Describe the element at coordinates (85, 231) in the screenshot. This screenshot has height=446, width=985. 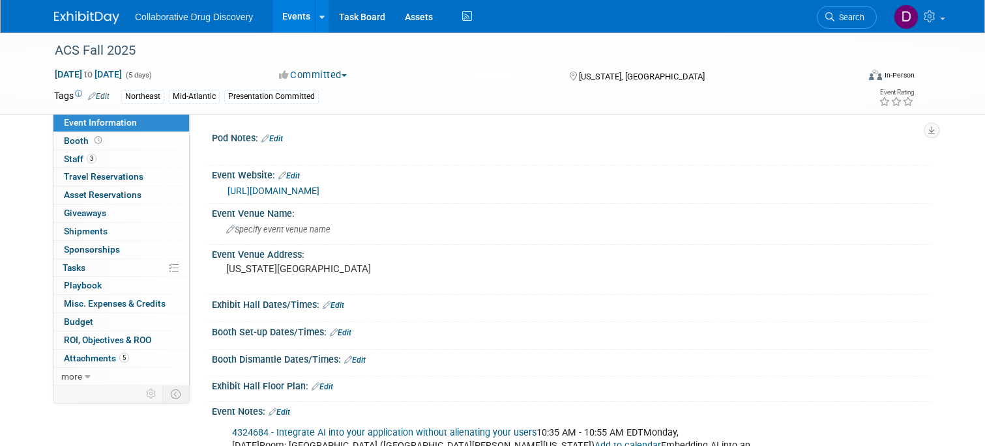
I see `span: Shipments` at that location.